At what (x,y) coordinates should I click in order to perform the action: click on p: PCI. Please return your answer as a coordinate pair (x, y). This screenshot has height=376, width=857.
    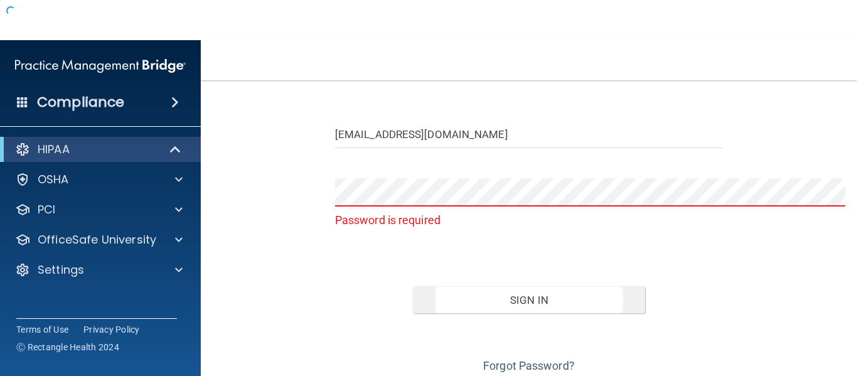
    Looking at the image, I should click on (46, 210).